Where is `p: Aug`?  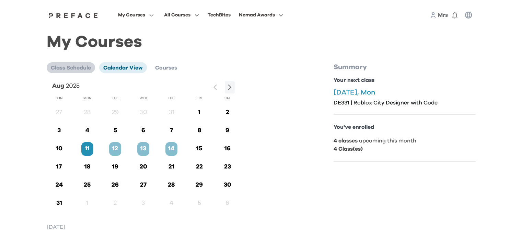 p: Aug is located at coordinates (58, 86).